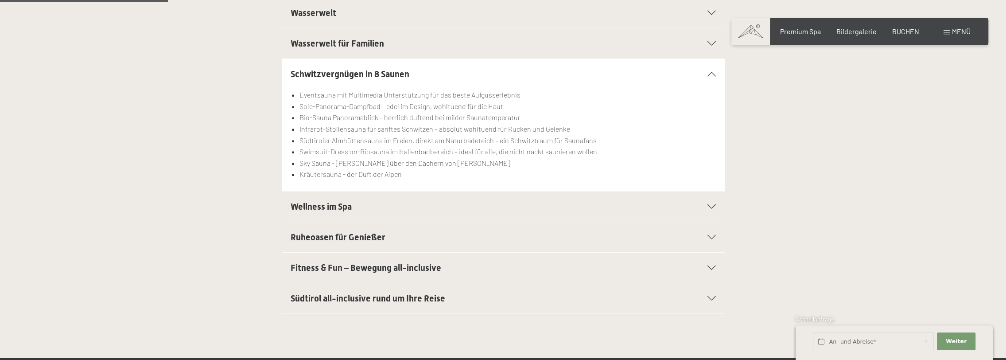 The height and width of the screenshot is (360, 1006). I want to click on span: Weiter, so click(956, 341).